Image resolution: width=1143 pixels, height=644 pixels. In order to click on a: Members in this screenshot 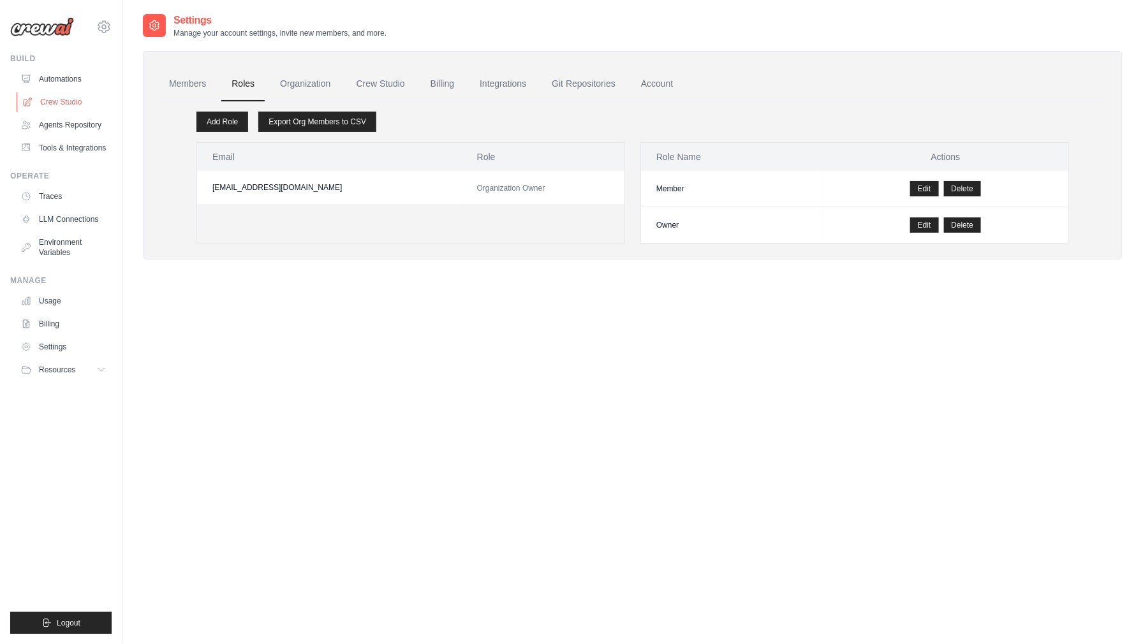, I will do `click(187, 84)`.